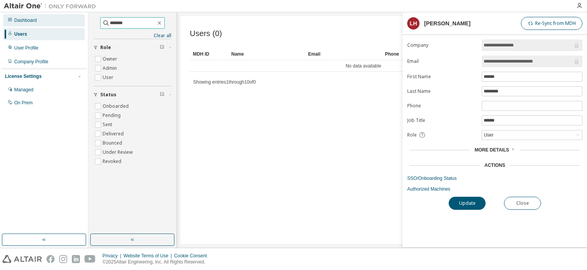 Image resolution: width=587 pixels, height=270 pixels. What do you see at coordinates (108, 95) in the screenshot?
I see `span: Status` at bounding box center [108, 95].